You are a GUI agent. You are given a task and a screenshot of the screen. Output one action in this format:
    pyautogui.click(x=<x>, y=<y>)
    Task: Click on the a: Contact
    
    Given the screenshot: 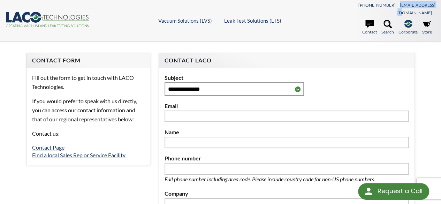 What is the action you would take?
    pyautogui.click(x=370, y=28)
    